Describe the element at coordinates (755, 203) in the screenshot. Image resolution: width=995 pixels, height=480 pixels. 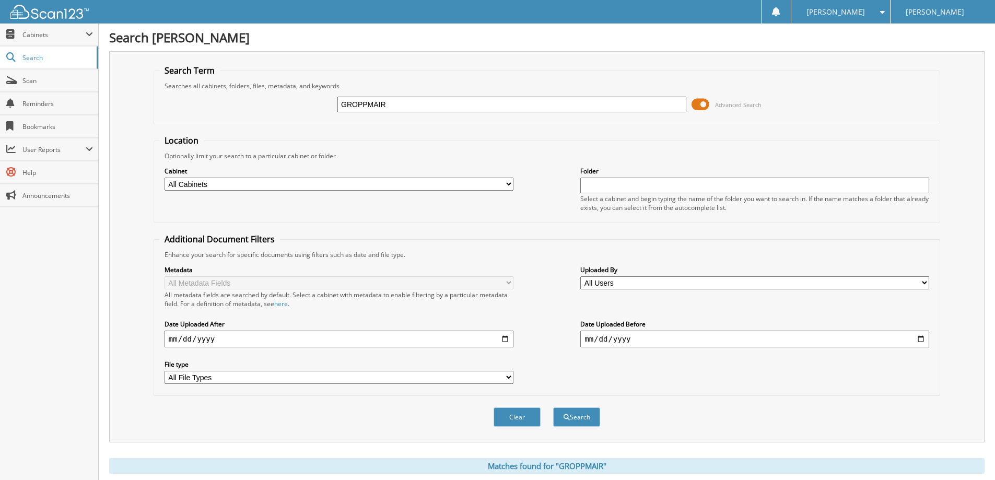
I see `div: Select a cabinet and begin typing the name of the folder you want to search in. If the name match...` at that location.